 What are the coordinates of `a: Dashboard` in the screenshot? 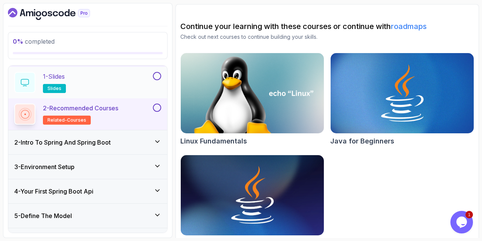 It's located at (58, 14).